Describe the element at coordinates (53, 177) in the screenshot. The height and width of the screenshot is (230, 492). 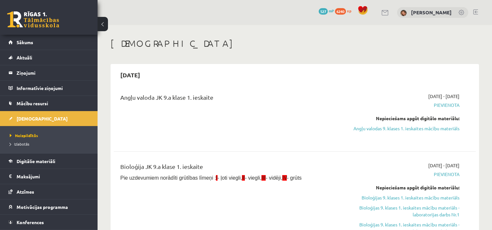
I see `legend: Maksājumi` at that location.